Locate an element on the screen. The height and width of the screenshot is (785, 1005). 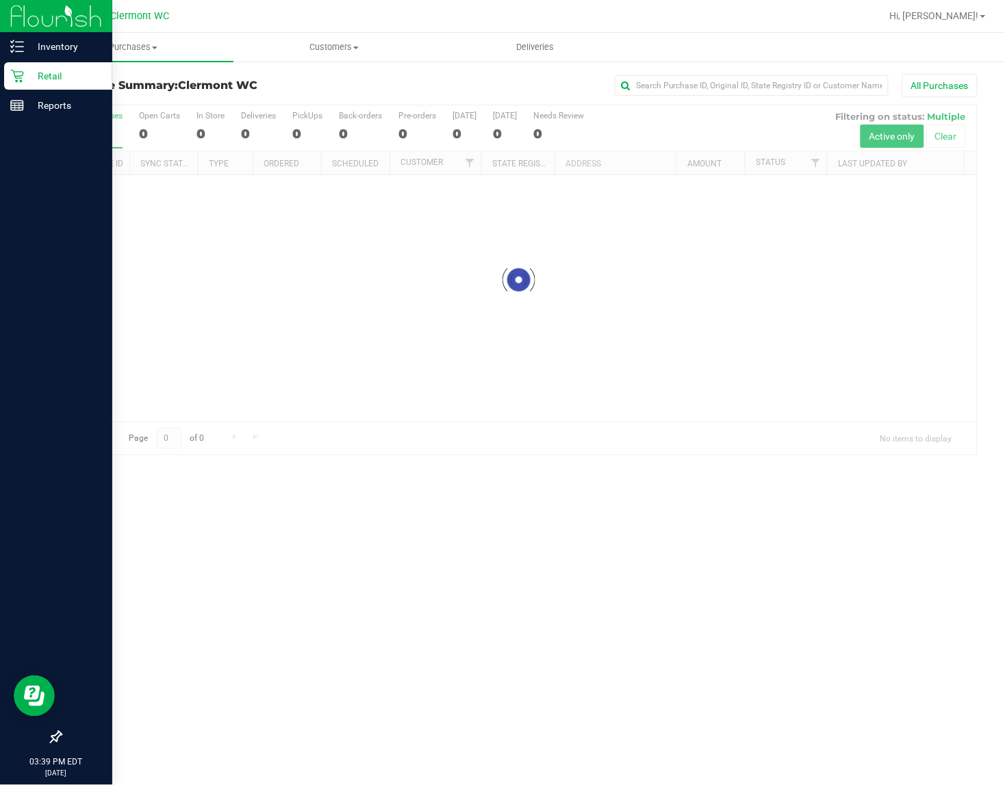
inline-svg: Inventory is located at coordinates (17, 47).